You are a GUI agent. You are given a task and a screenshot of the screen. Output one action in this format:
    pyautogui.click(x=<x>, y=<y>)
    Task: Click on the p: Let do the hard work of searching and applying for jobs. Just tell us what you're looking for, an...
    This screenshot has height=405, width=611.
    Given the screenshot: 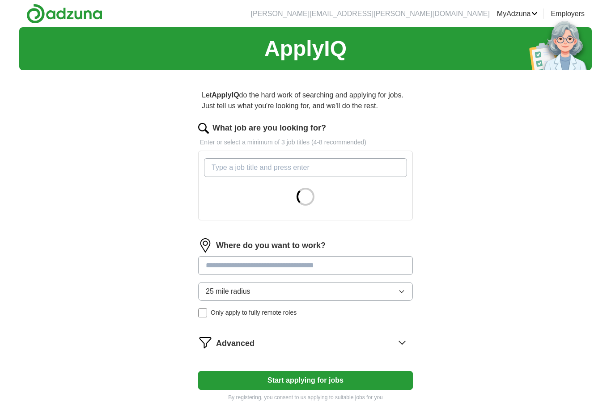 What is the action you would take?
    pyautogui.click(x=305, y=101)
    